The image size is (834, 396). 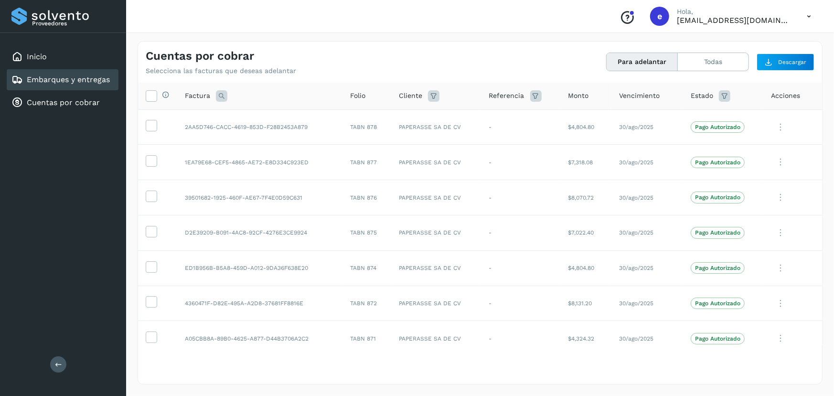 What do you see at coordinates (734, 11) in the screenshot?
I see `p: Hola,` at bounding box center [734, 11].